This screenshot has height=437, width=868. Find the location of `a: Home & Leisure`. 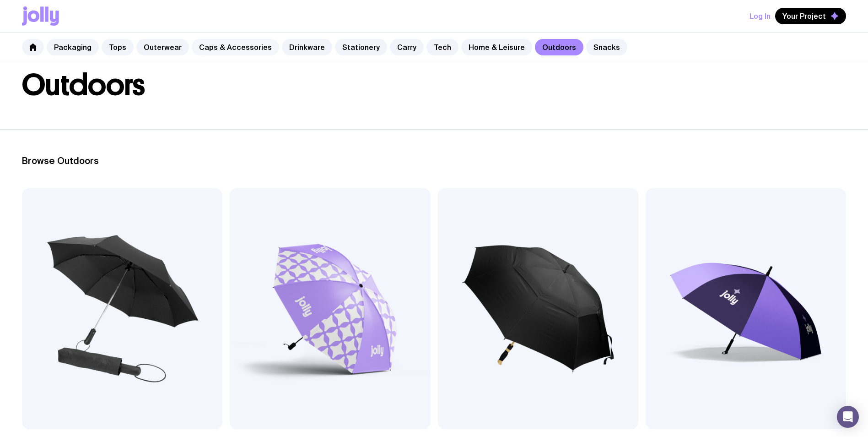

a: Home & Leisure is located at coordinates (496, 47).